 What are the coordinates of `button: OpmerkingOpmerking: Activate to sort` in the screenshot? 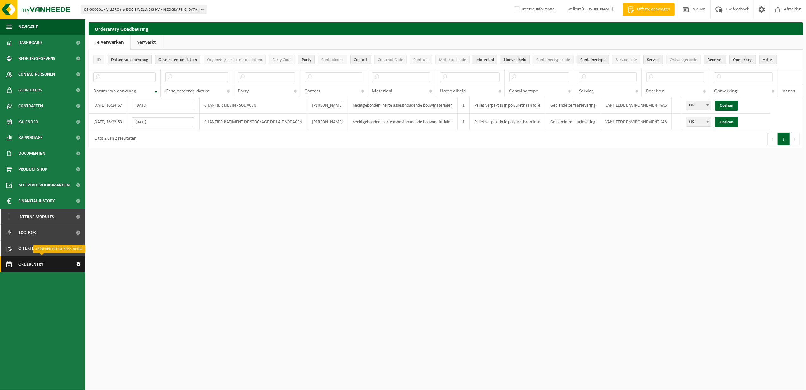 It's located at (743, 59).